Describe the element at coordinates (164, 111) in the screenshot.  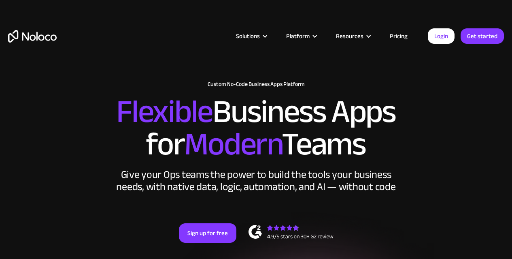
I see `span: Flexible` at that location.